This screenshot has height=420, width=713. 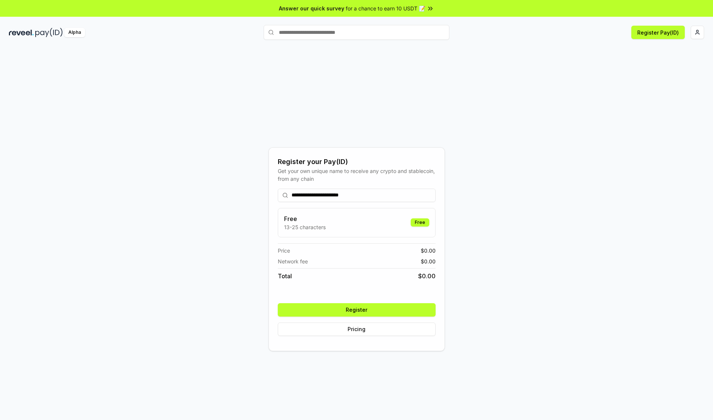 I want to click on span: Total, so click(x=285, y=276).